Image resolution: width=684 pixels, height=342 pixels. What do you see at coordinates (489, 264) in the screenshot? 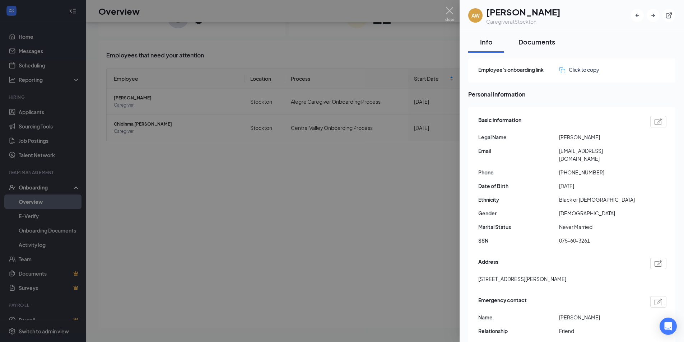
I see `span: Address` at bounding box center [489, 264].